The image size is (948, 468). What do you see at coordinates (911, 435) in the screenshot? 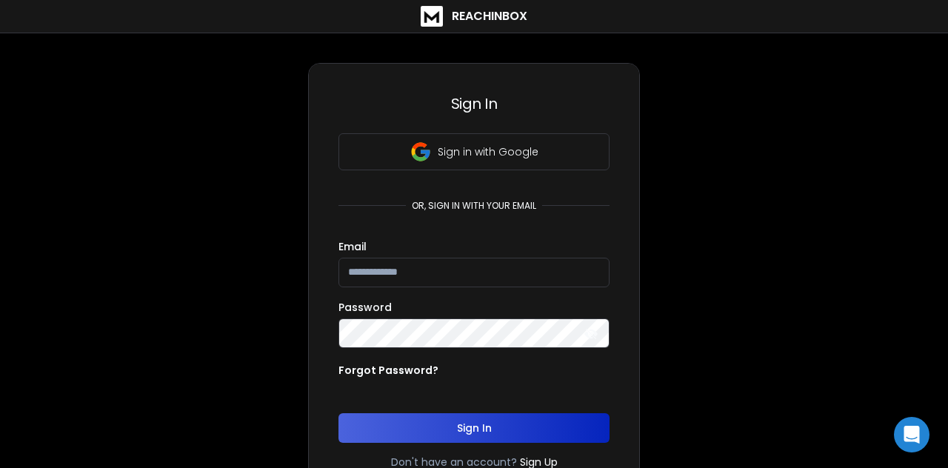
I see `div: Open Intercom Messenger` at bounding box center [911, 435].